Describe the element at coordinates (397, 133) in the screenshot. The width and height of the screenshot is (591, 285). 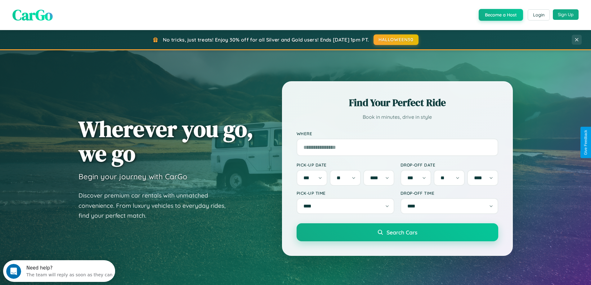
I see `label: Where` at that location.